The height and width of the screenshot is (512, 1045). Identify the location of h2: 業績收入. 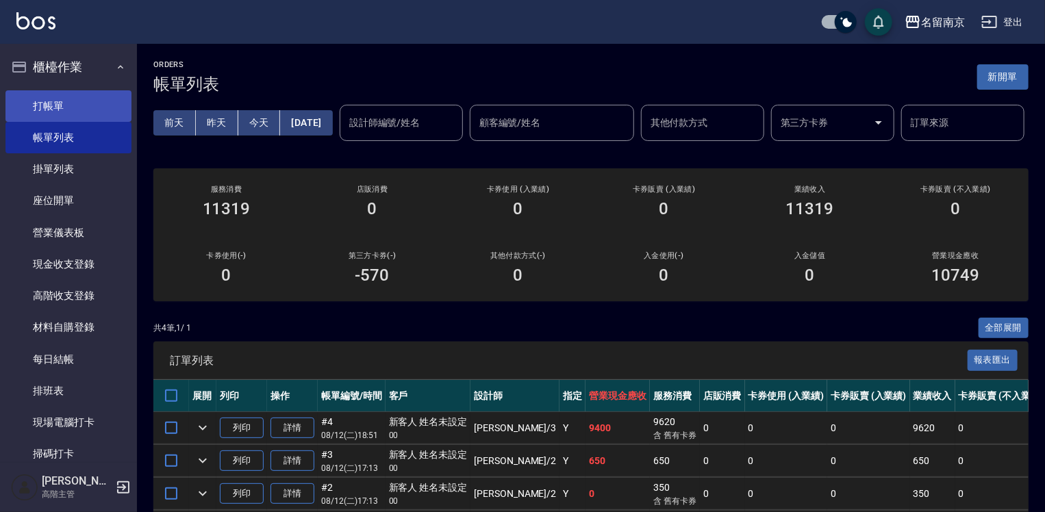
(809, 189).